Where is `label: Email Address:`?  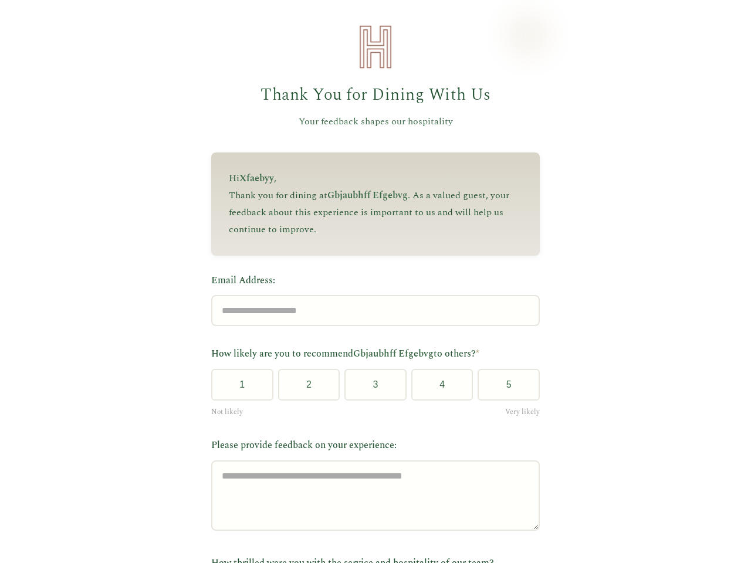 label: Email Address: is located at coordinates (375, 281).